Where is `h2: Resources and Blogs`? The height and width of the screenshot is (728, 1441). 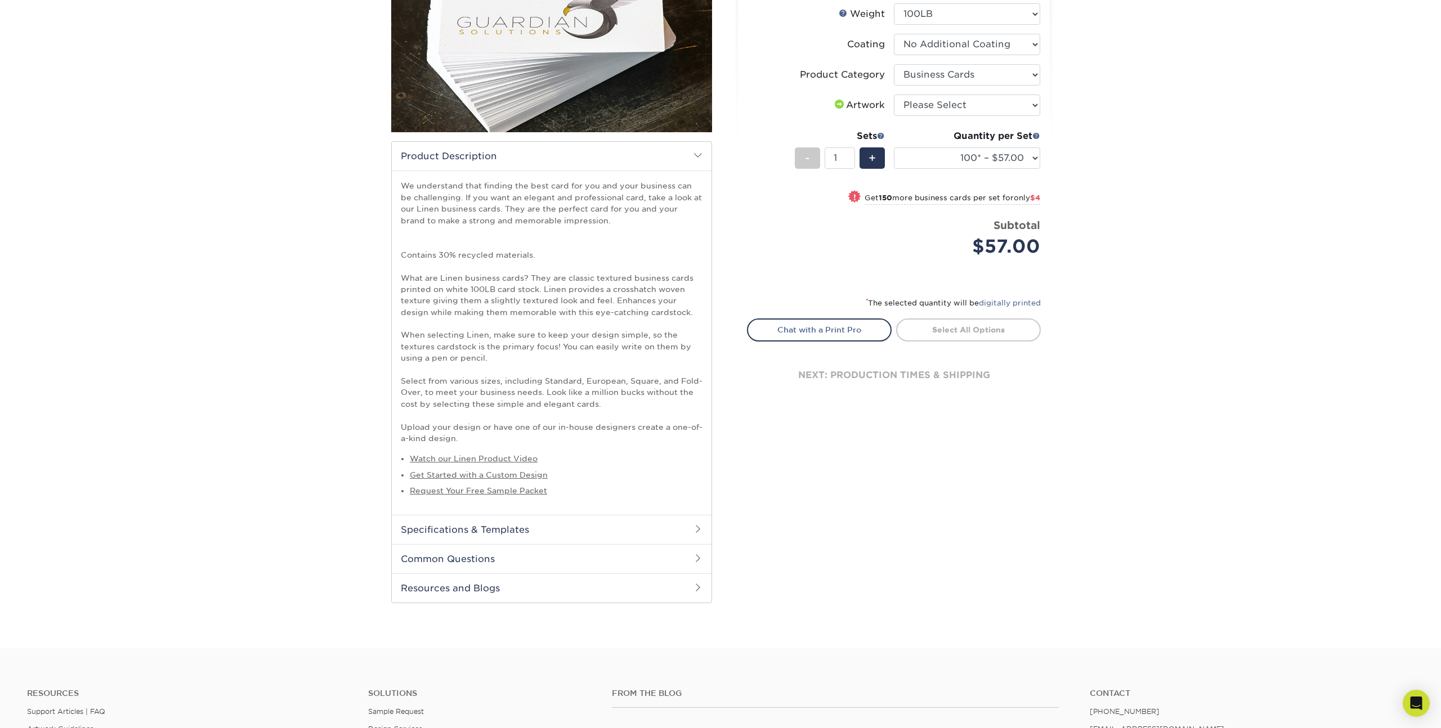
h2: Resources and Blogs is located at coordinates (551, 588).